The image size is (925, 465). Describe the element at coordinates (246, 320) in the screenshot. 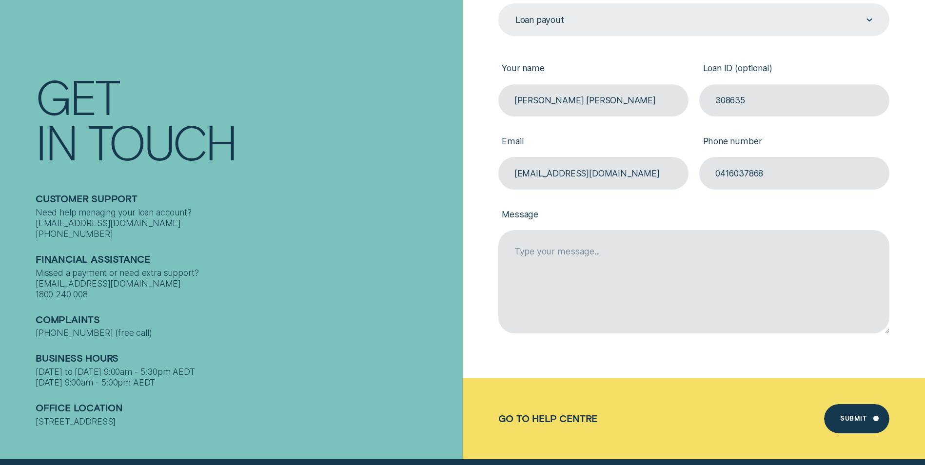

I see `h2: Complaints` at that location.